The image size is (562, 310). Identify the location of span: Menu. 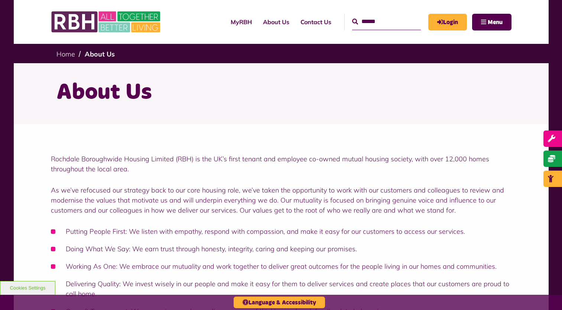
(496, 22).